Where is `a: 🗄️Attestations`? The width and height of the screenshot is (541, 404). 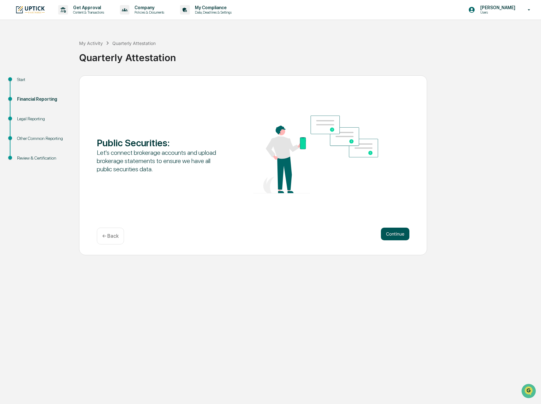
a: 🗄️Attestations is located at coordinates (62, 83).